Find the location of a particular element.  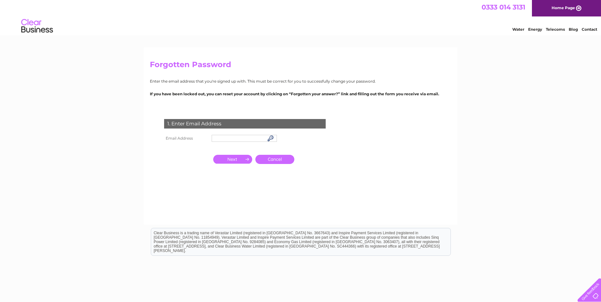

a: Cancel is located at coordinates (275, 159).